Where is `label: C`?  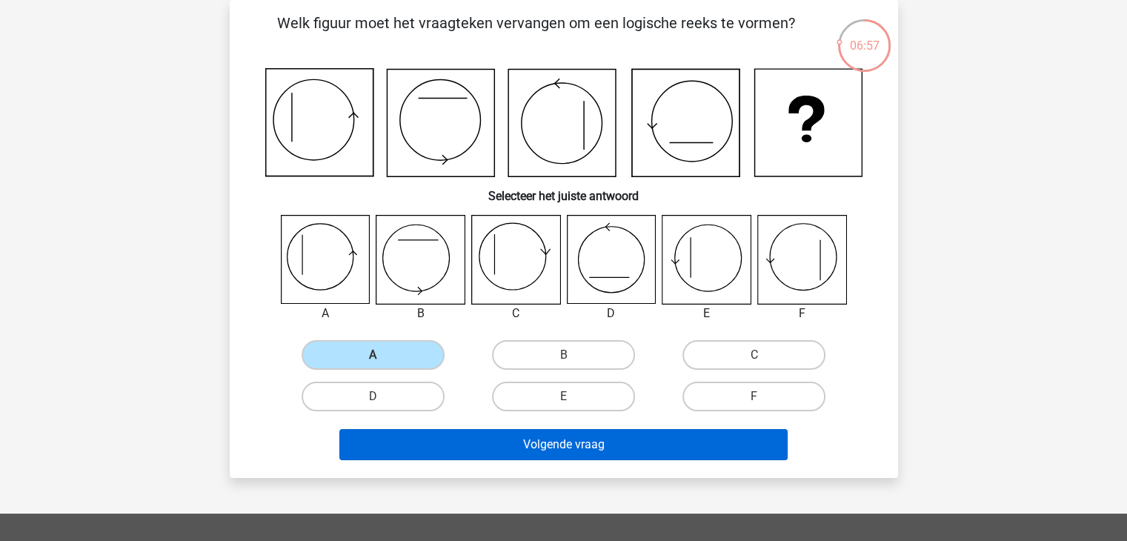
label: C is located at coordinates (754, 355).